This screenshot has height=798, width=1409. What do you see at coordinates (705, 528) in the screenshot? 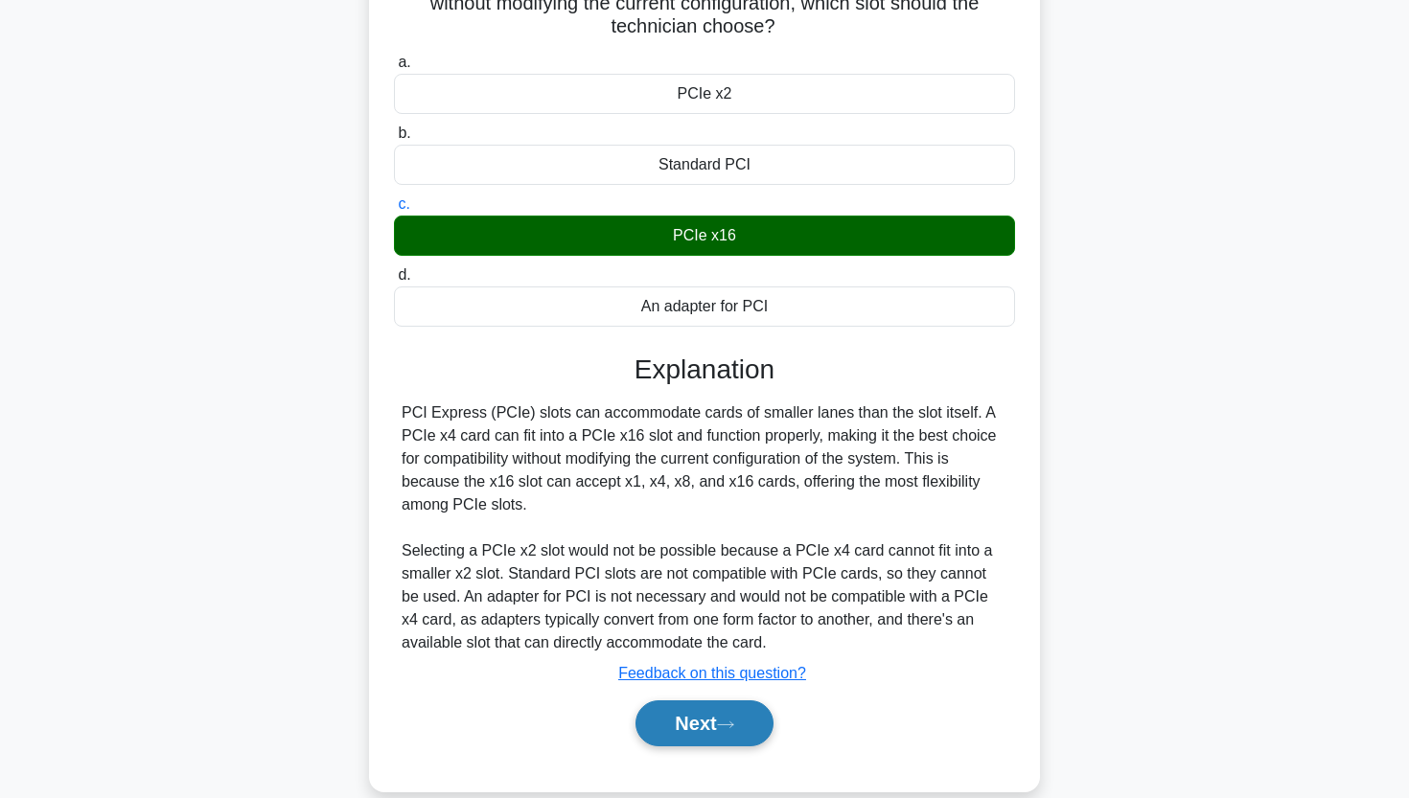
I see `div: PCI Express (PCIe) slots can accommodate cards of smaller lanes than the slot itself. A PCIe x4 c...` at bounding box center [705, 528].